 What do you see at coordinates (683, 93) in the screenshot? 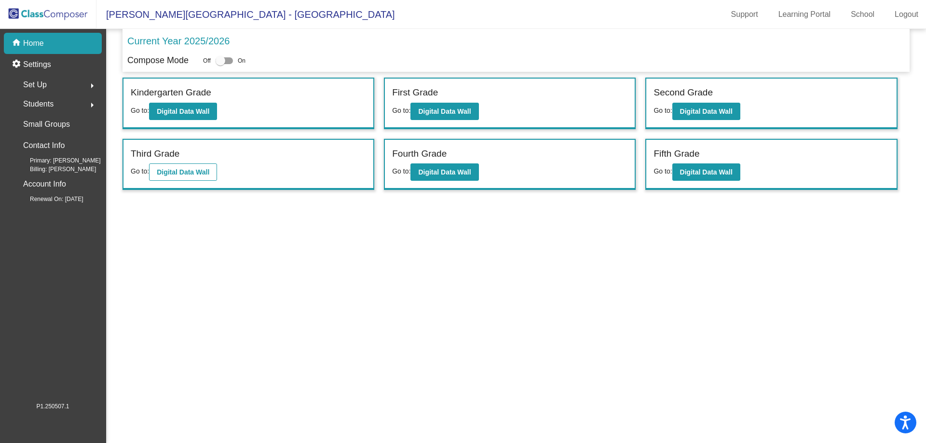
I see `label: Second Grade` at bounding box center [683, 93].